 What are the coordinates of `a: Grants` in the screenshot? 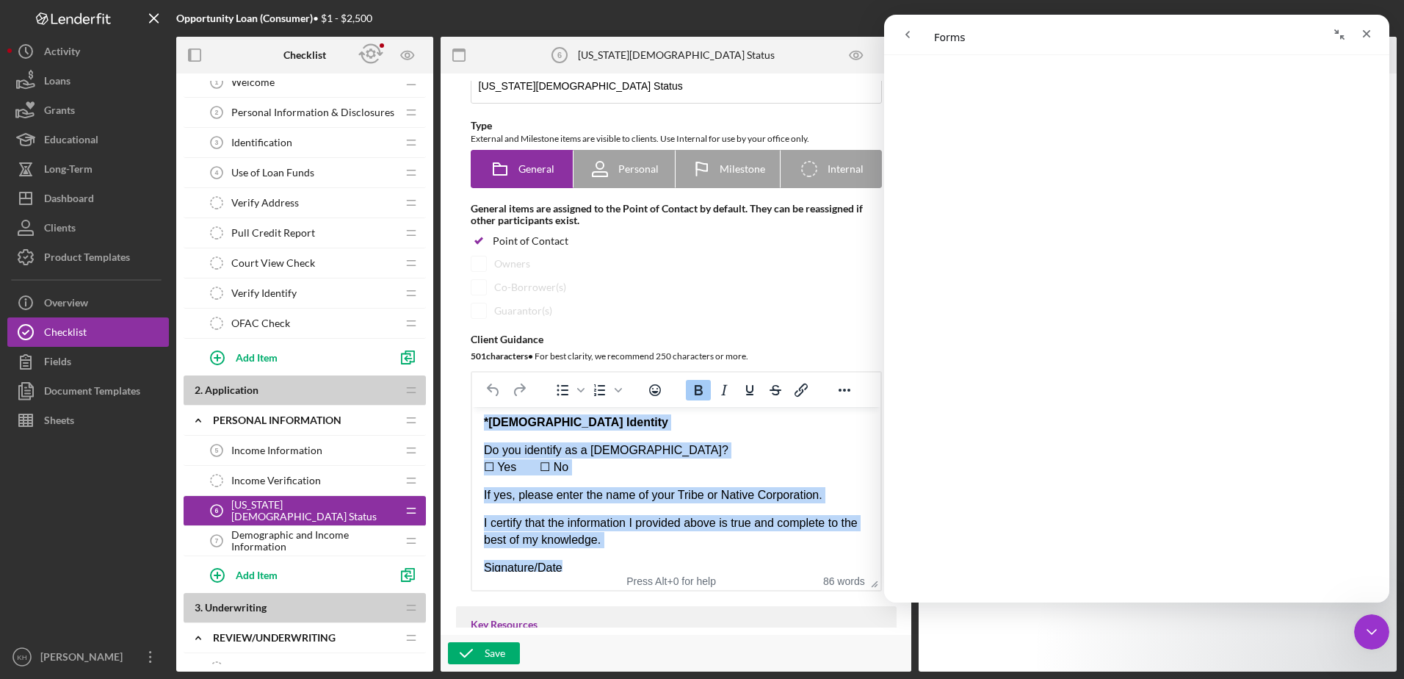 It's located at (88, 110).